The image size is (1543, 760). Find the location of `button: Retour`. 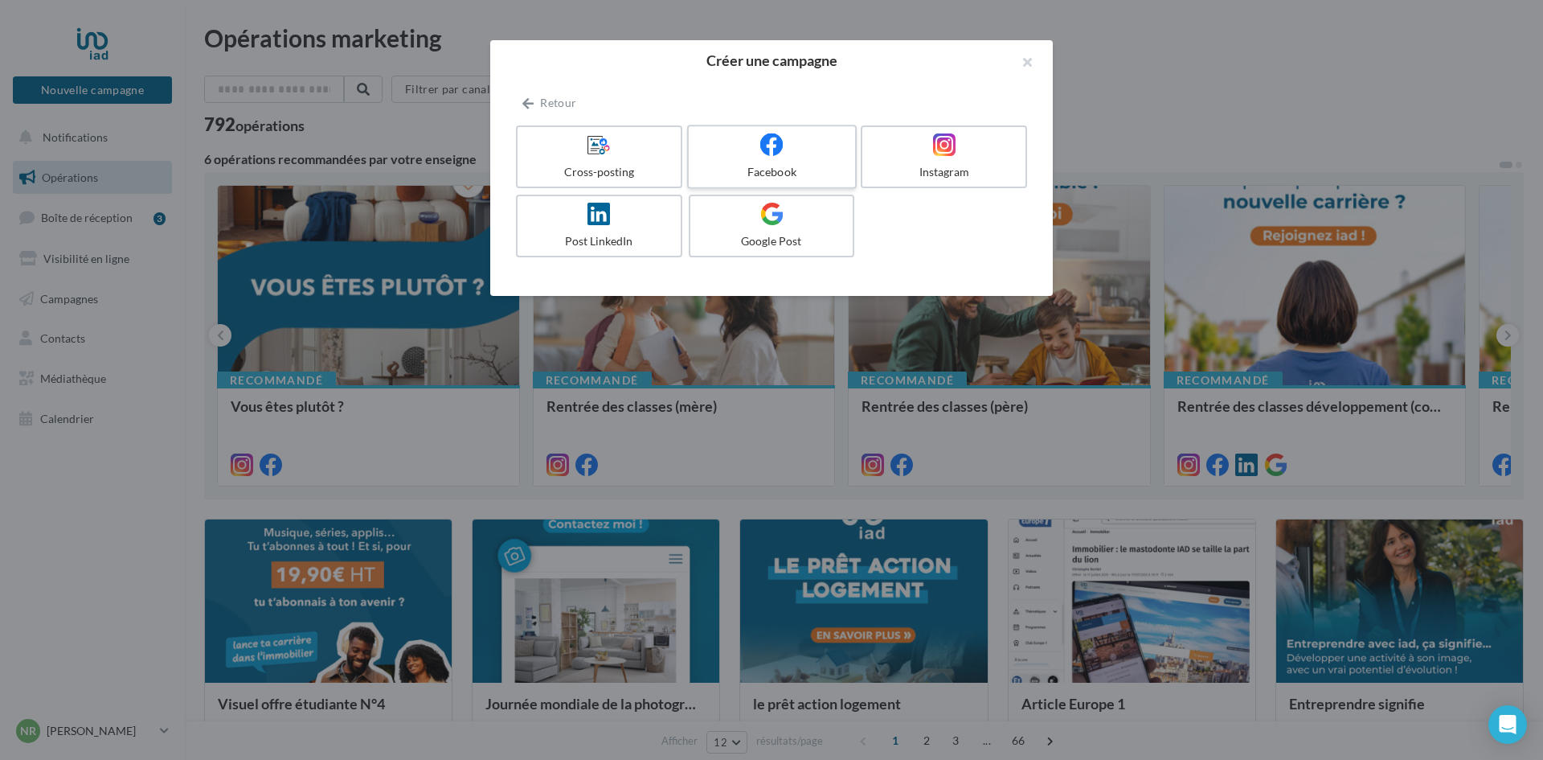

button: Retour is located at coordinates (549, 103).